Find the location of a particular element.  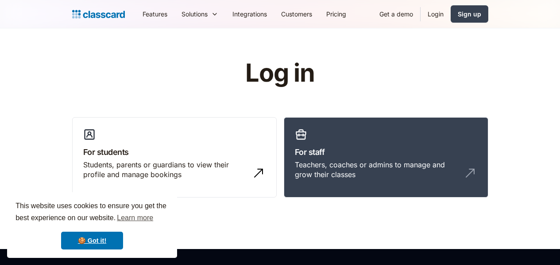

div: cookieconsent is located at coordinates (92, 225).